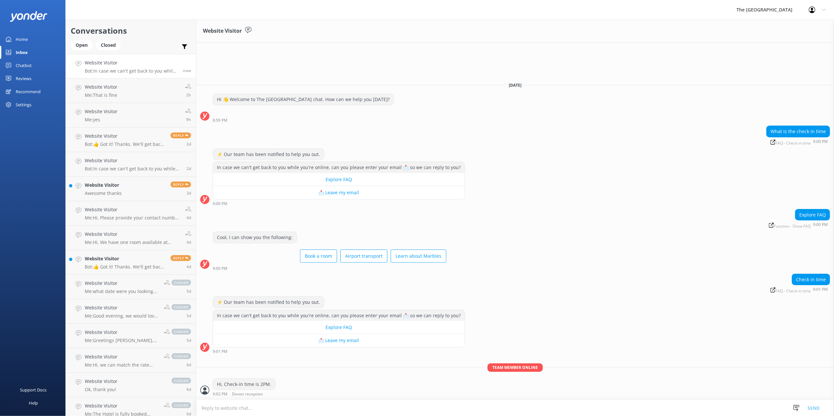  Describe the element at coordinates (222, 31) in the screenshot. I see `h3: Website Visitor` at that location.